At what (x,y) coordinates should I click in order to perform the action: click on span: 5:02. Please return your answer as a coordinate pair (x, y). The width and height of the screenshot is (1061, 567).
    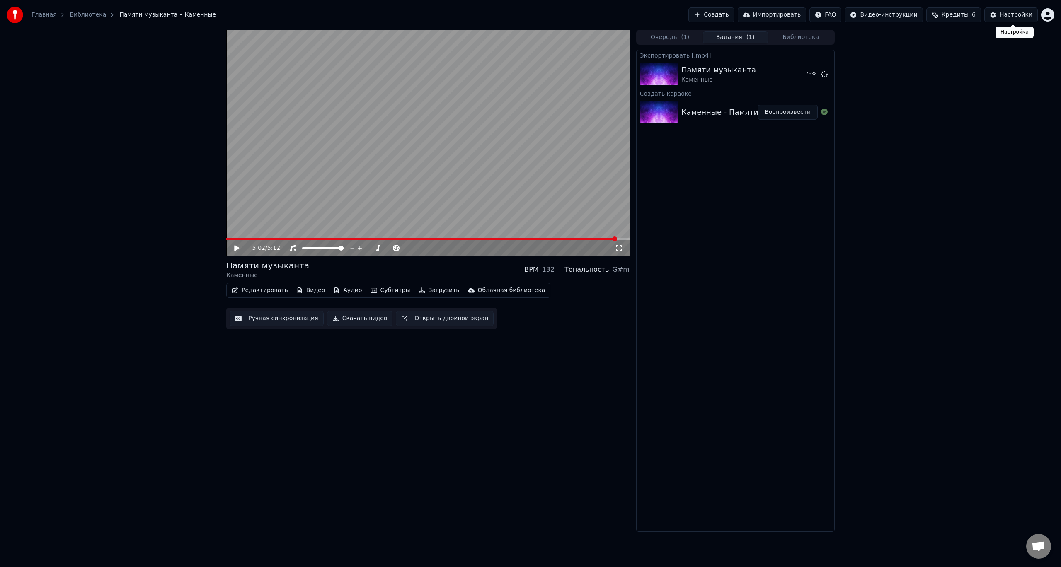
    Looking at the image, I should click on (259, 248).